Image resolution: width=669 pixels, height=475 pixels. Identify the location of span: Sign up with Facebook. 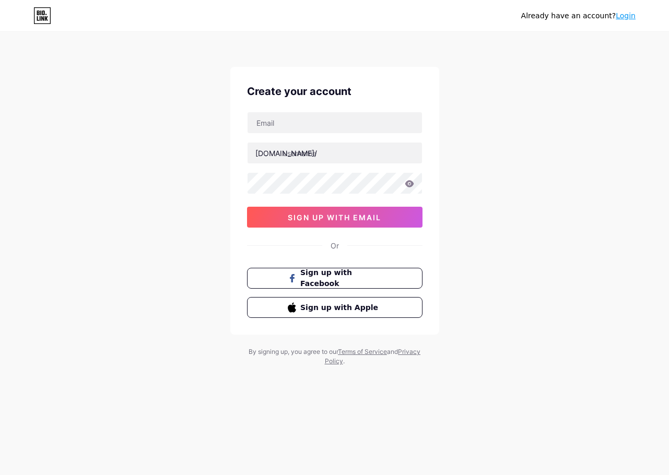
(340, 278).